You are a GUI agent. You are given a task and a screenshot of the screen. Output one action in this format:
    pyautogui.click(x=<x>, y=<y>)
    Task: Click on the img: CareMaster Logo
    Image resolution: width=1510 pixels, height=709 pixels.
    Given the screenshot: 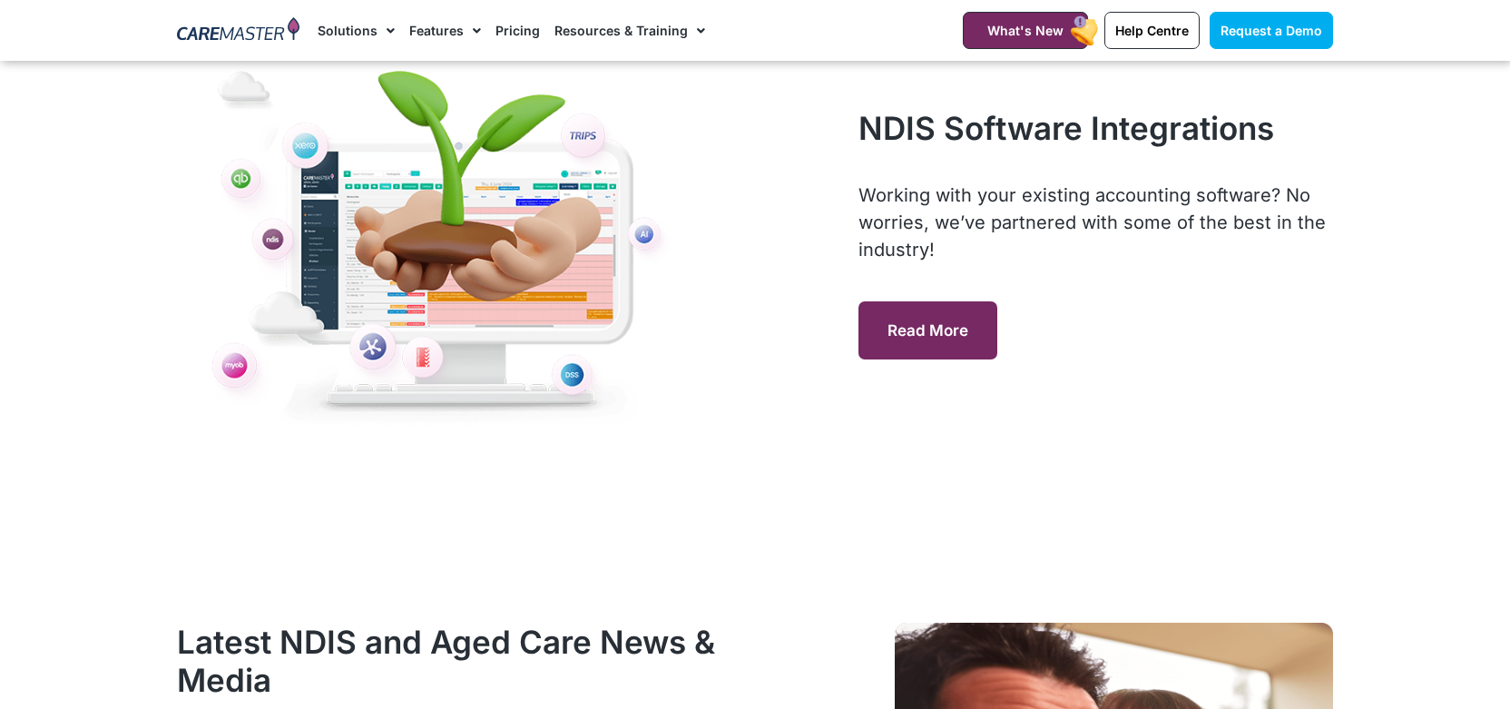 What is the action you would take?
    pyautogui.click(x=238, y=31)
    